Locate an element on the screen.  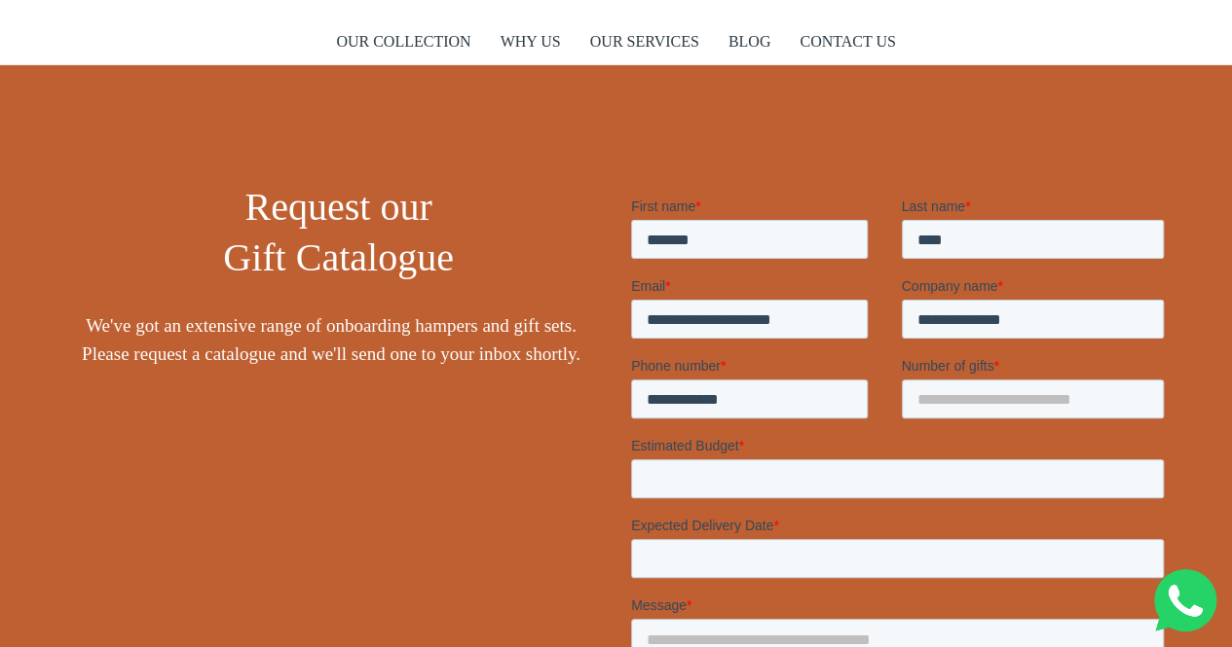
a: WHY US is located at coordinates (531, 42).